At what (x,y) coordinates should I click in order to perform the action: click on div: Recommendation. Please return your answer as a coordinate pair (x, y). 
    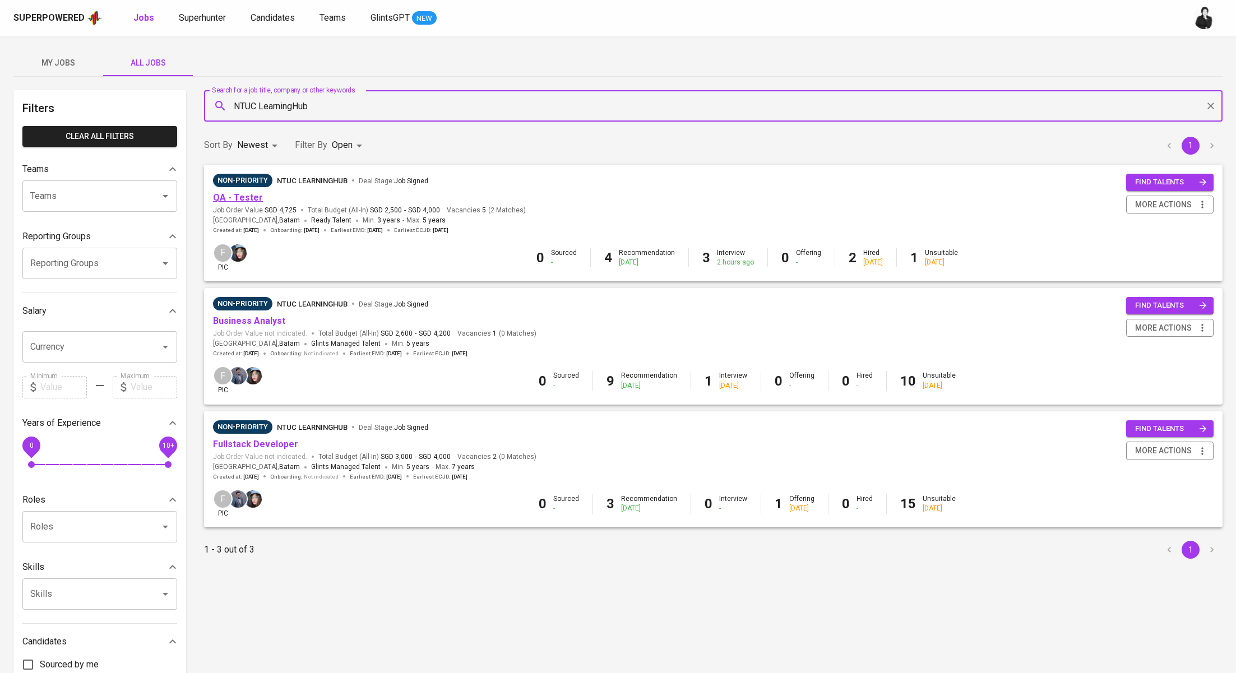
    Looking at the image, I should click on (647, 258).